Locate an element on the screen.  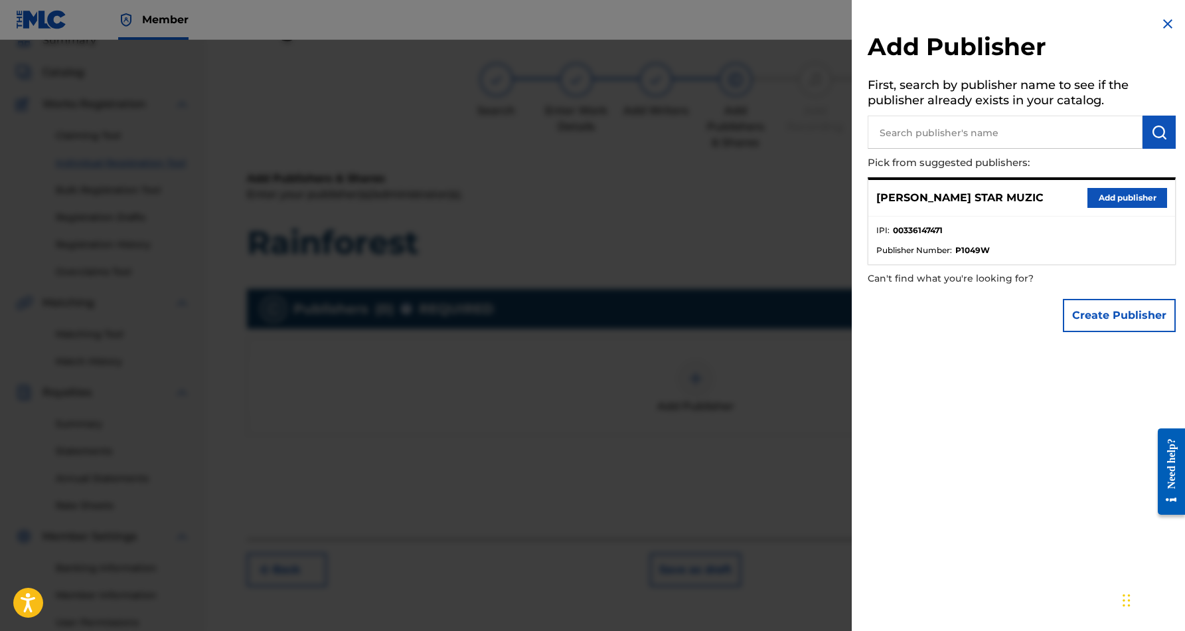
span: Member is located at coordinates (165, 19).